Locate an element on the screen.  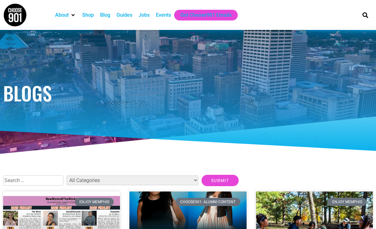
nav: Main nav is located at coordinates (202, 15).